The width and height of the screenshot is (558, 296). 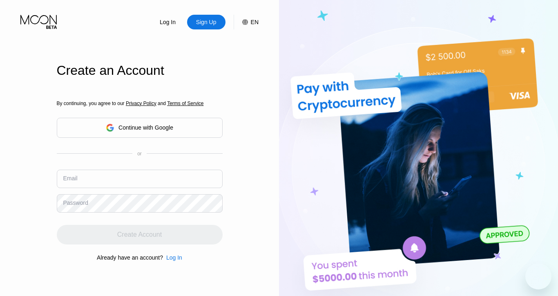 What do you see at coordinates (76, 203) in the screenshot?
I see `div: Password` at bounding box center [76, 203].